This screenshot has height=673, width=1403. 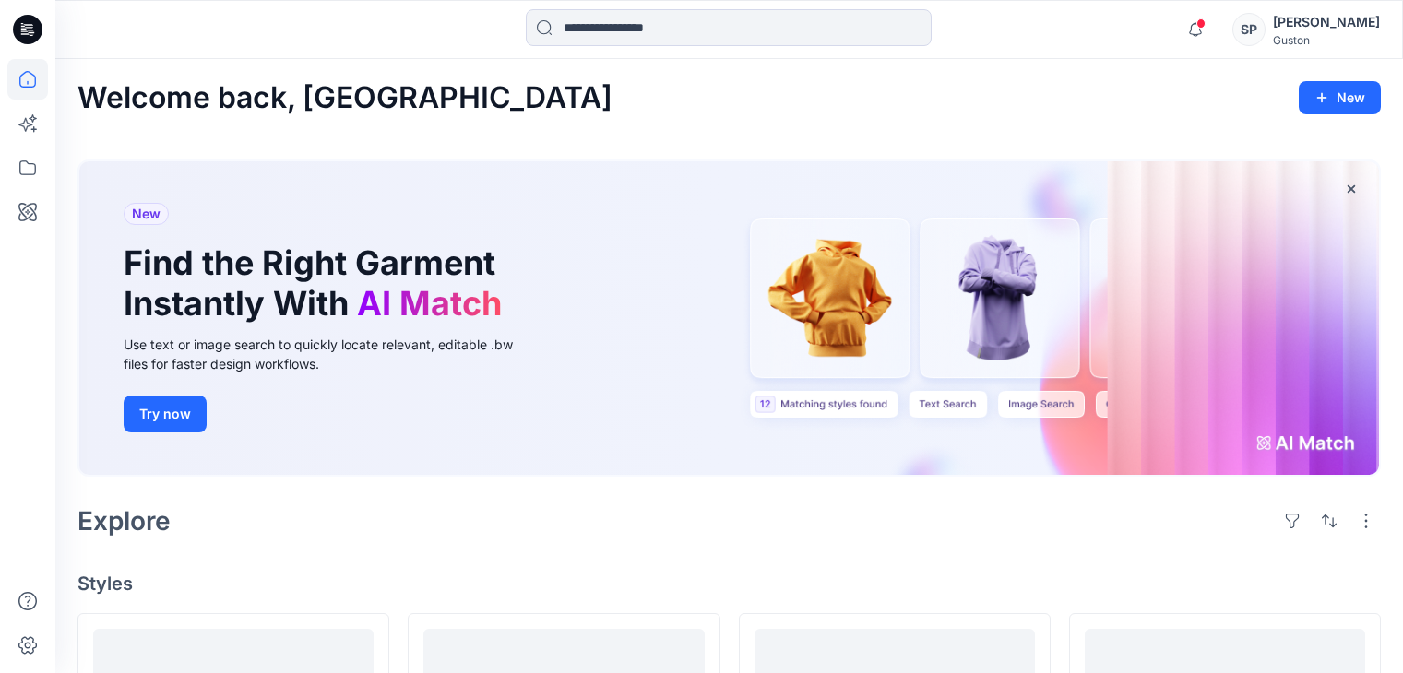 I want to click on span: AI Match, so click(x=429, y=303).